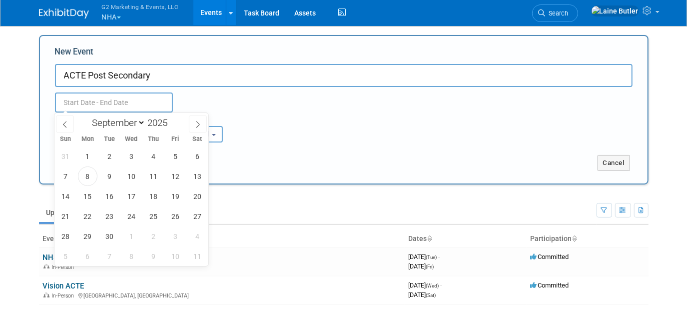 Image resolution: width=687 pixels, height=322 pixels. I want to click on span: Mon, so click(87, 139).